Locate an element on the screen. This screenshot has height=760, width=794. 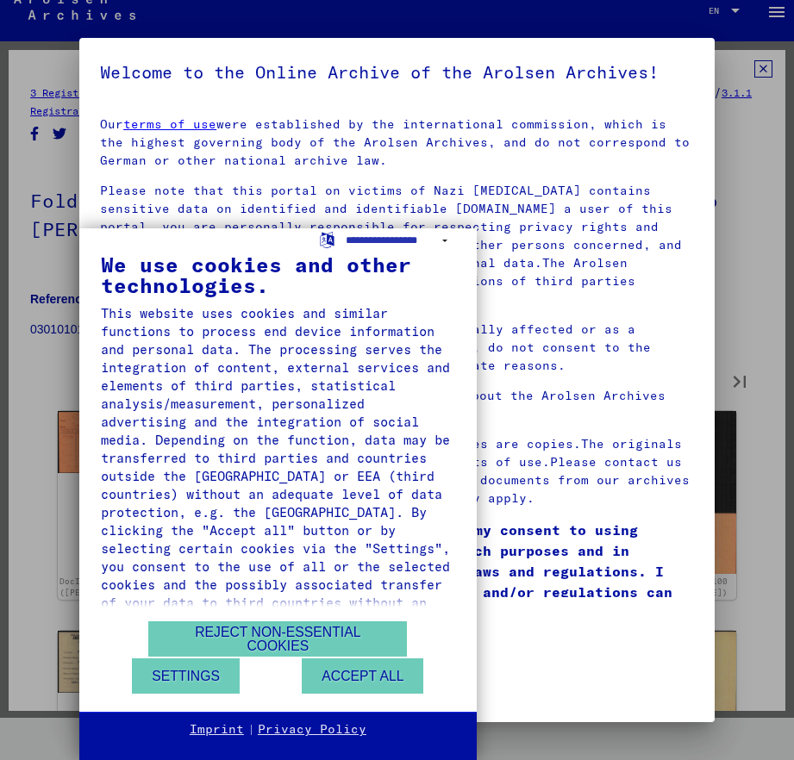
button: Settings is located at coordinates (185, 676).